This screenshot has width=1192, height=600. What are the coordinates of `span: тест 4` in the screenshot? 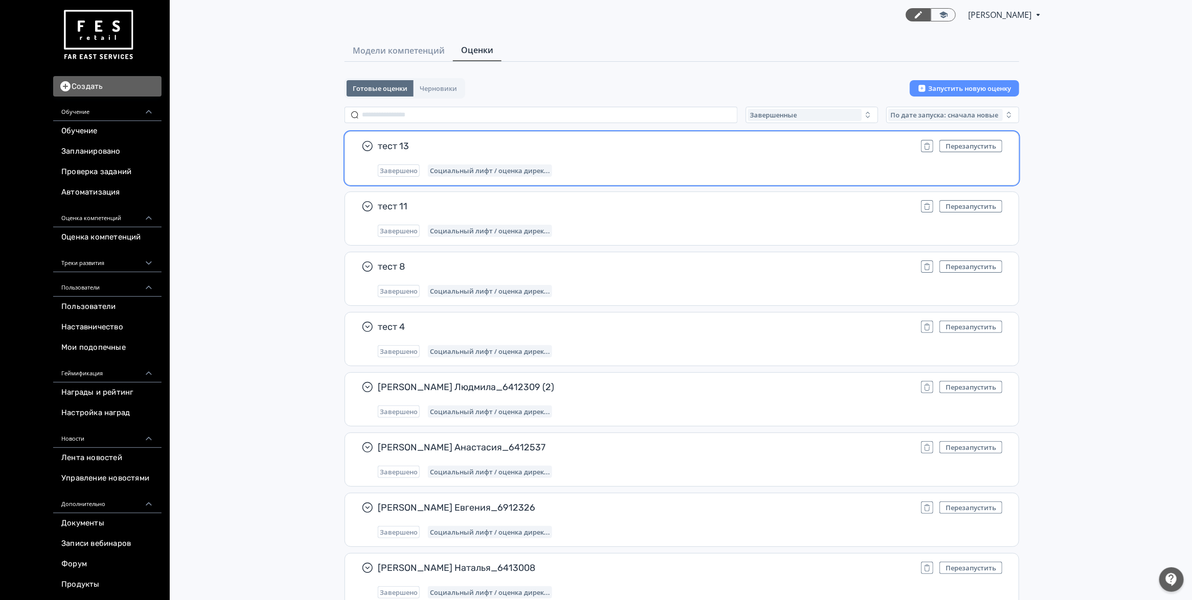 It's located at (645, 327).